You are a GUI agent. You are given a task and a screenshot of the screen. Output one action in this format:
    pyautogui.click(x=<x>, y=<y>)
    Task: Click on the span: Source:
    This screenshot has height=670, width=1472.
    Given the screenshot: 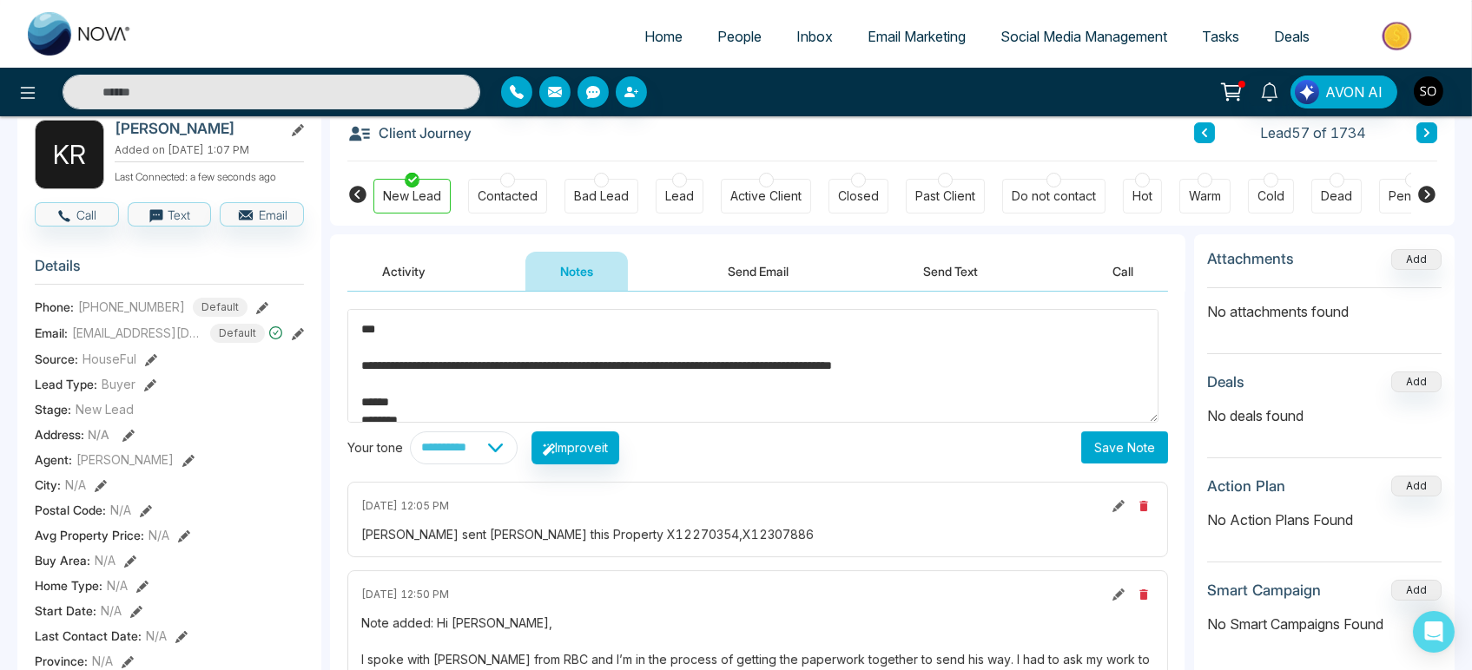 What is the action you would take?
    pyautogui.click(x=56, y=359)
    